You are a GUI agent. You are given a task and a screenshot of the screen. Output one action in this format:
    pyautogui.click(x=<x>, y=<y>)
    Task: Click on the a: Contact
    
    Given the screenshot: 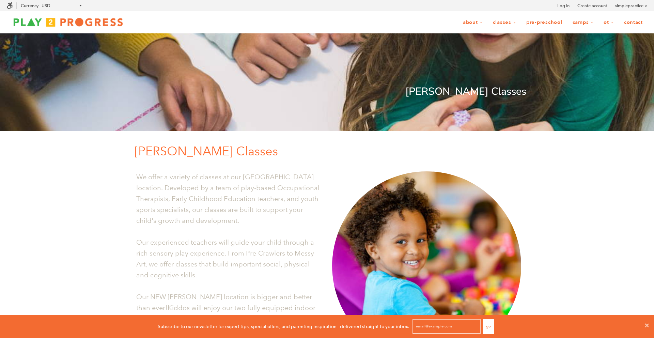 What is the action you would take?
    pyautogui.click(x=633, y=22)
    